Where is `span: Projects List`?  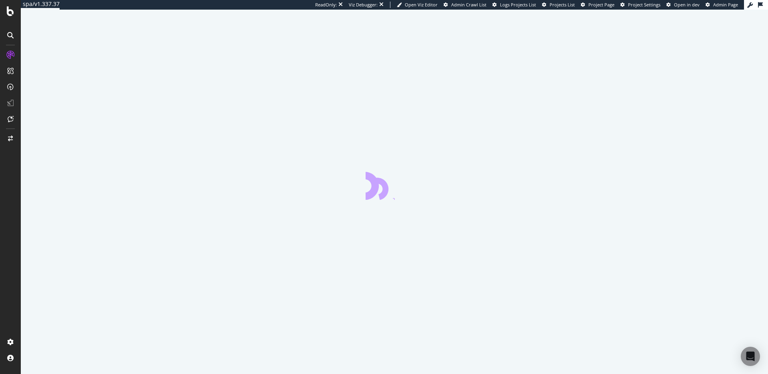 span: Projects List is located at coordinates (562, 4).